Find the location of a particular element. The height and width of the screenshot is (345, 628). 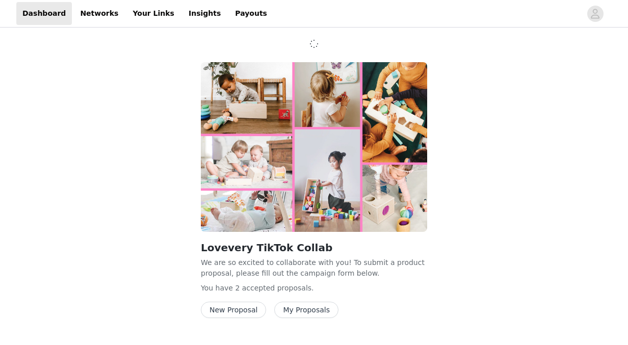

a: Networks is located at coordinates (99, 13).